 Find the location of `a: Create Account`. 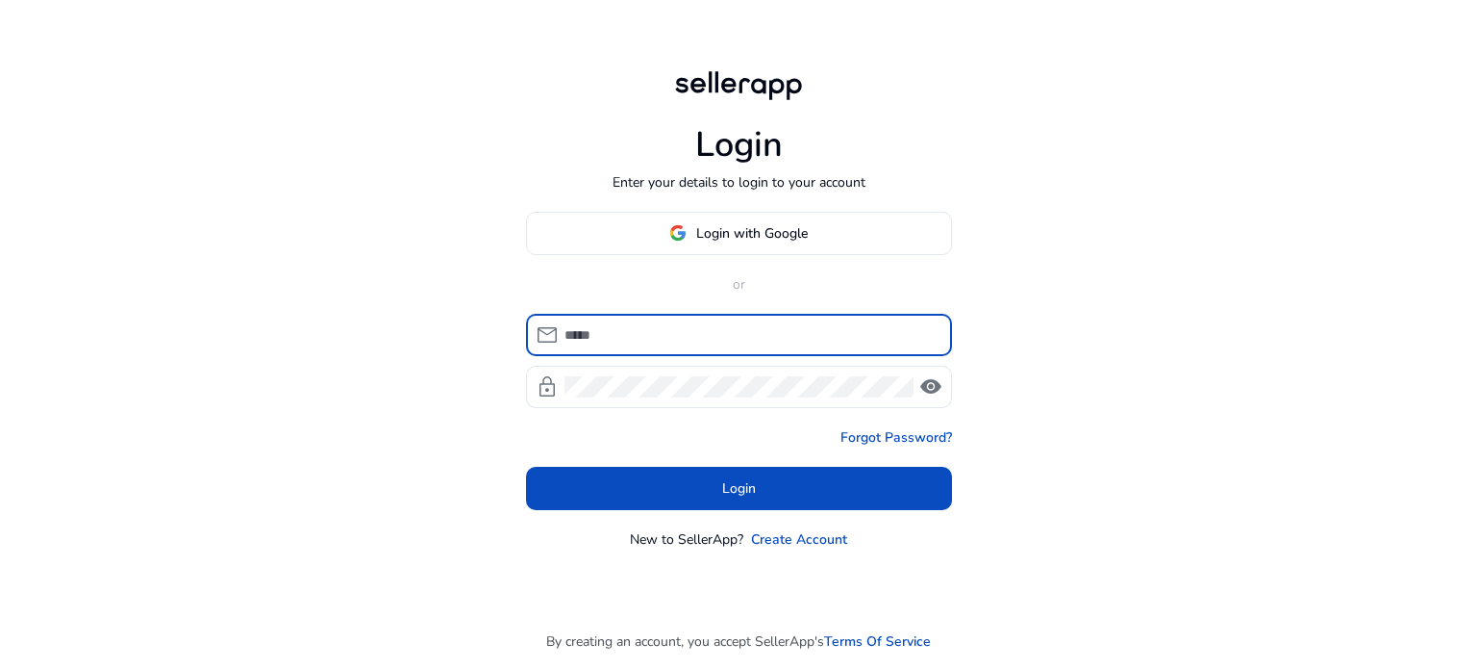

a: Create Account is located at coordinates (799, 539).